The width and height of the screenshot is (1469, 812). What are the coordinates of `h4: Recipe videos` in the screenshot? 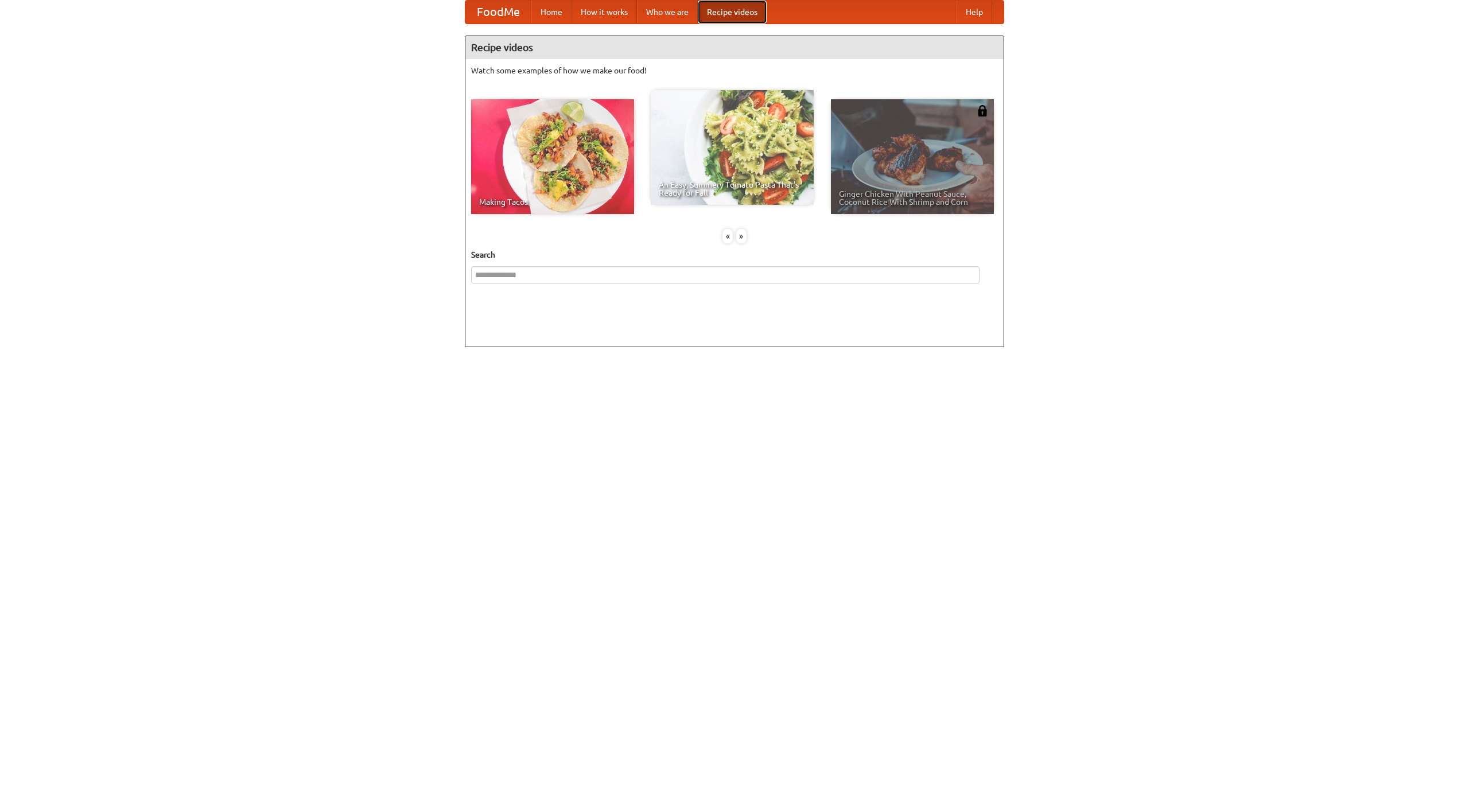 It's located at (735, 48).